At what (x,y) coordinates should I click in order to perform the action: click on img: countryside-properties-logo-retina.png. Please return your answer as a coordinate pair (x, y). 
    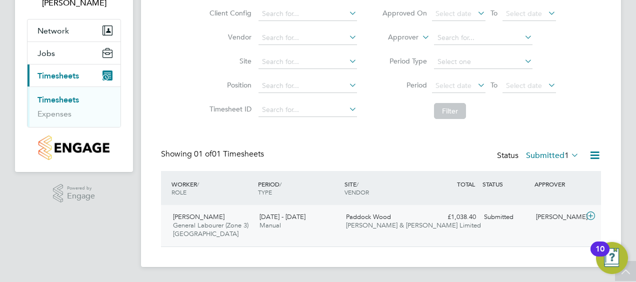
    Looking at the image, I should click on (73, 147).